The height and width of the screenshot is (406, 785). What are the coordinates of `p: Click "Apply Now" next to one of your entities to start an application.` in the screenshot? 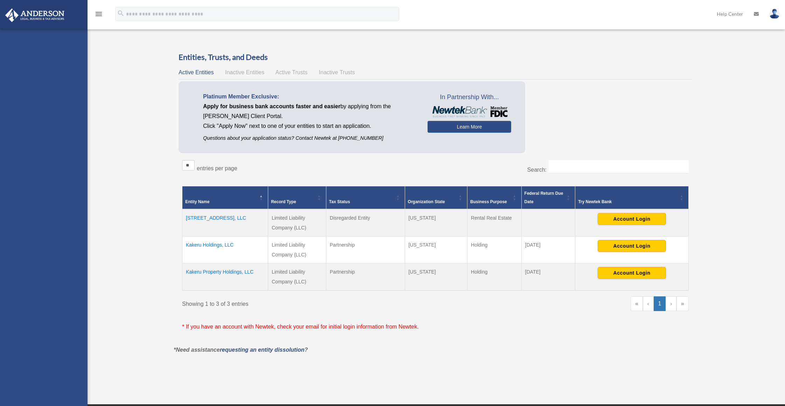 It's located at (310, 126).